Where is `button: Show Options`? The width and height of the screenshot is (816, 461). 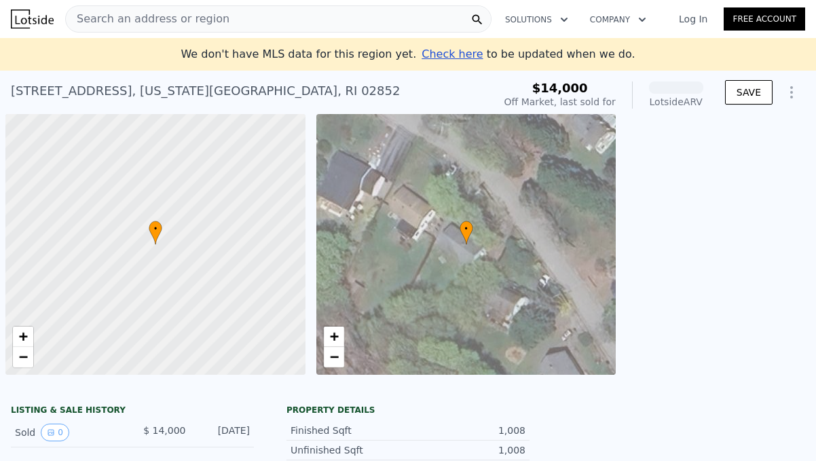
button: Show Options is located at coordinates (792, 92).